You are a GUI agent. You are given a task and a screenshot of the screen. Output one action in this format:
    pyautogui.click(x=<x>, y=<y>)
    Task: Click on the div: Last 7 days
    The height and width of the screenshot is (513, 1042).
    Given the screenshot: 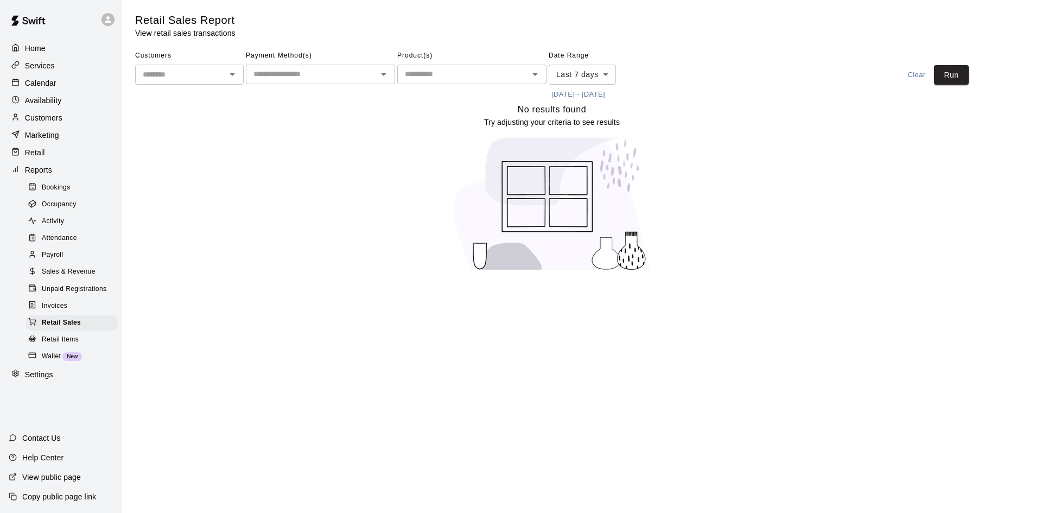 What is the action you would take?
    pyautogui.click(x=582, y=74)
    